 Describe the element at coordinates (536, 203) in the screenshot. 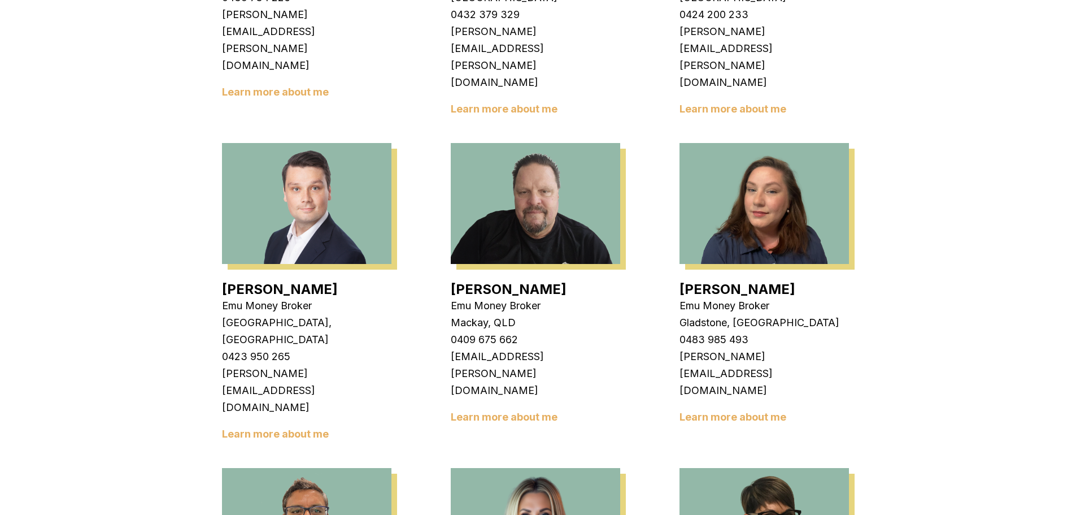

I see `img: Baron Ketterman` at that location.